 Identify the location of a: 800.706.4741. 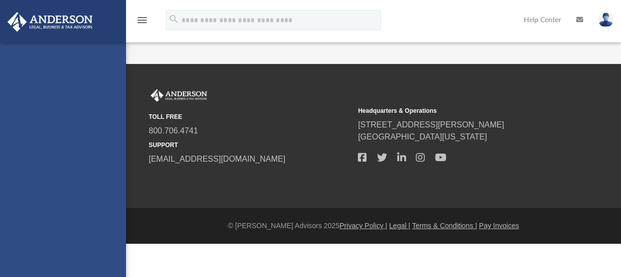
(173, 130).